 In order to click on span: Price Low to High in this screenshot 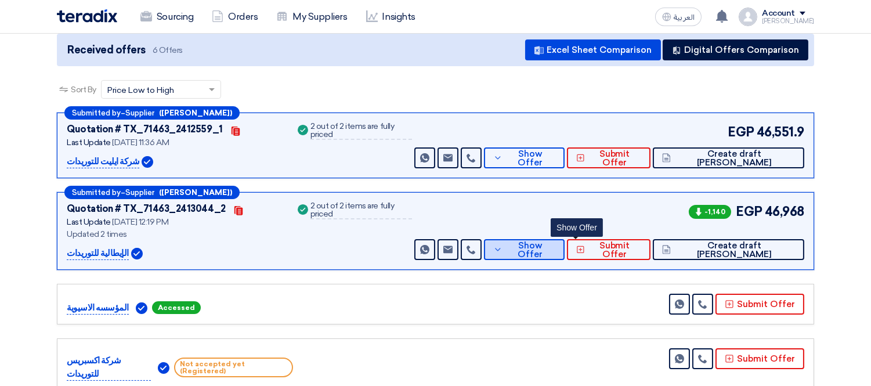, I will do `click(140, 90)`.